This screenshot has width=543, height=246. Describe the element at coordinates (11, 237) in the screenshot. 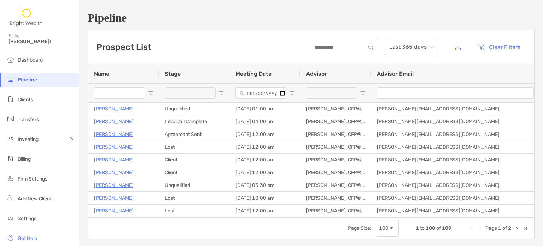

I see `img: get-help icon` at that location.